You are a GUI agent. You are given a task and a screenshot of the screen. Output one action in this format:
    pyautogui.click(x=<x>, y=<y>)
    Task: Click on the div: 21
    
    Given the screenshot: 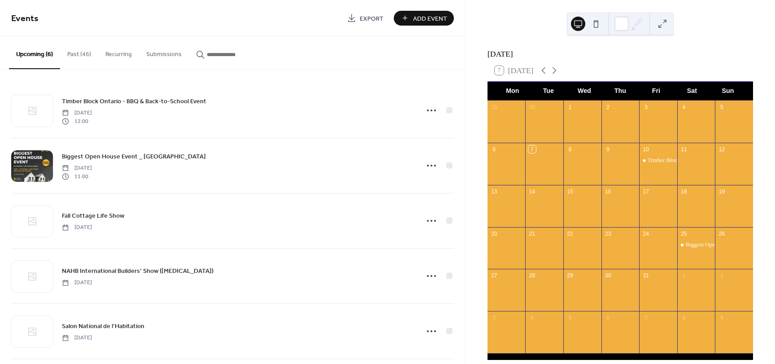 What is the action you would take?
    pyautogui.click(x=532, y=233)
    